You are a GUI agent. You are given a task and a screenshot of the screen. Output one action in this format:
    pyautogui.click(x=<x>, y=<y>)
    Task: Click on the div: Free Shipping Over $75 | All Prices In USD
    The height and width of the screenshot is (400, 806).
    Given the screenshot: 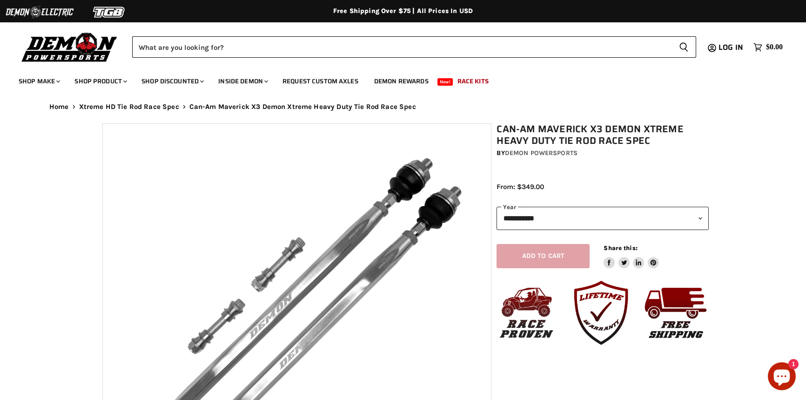 What is the action you would take?
    pyautogui.click(x=403, y=11)
    